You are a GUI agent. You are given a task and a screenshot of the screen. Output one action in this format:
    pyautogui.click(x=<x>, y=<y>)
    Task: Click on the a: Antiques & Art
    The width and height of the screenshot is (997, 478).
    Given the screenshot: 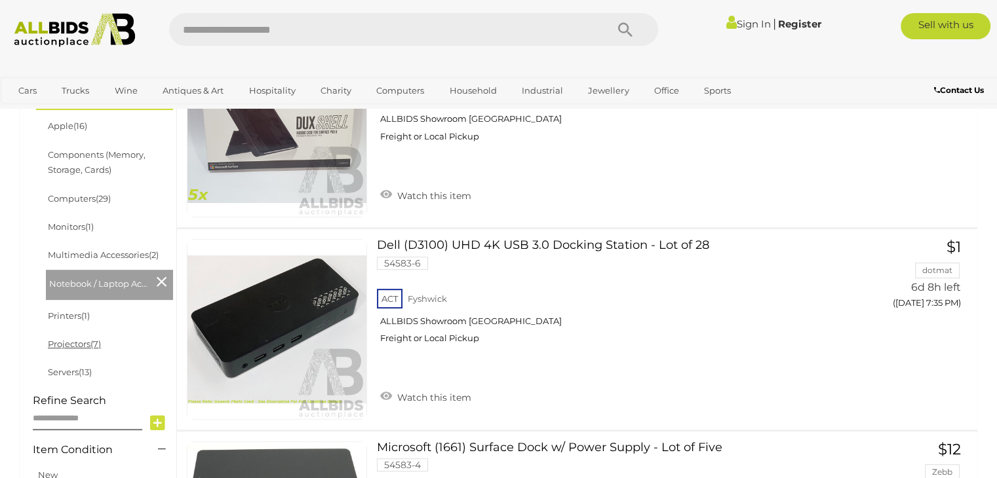 What is the action you would take?
    pyautogui.click(x=193, y=90)
    